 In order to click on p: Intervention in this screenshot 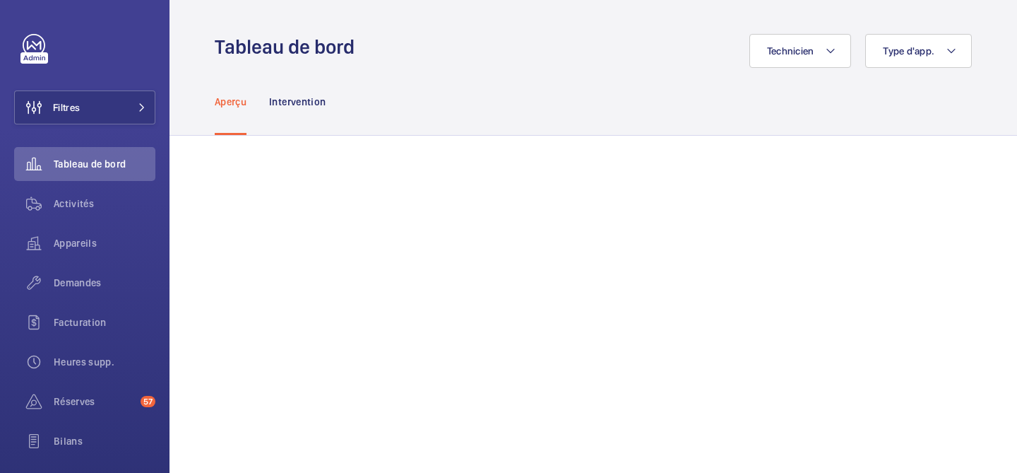, I will do `click(297, 102)`.